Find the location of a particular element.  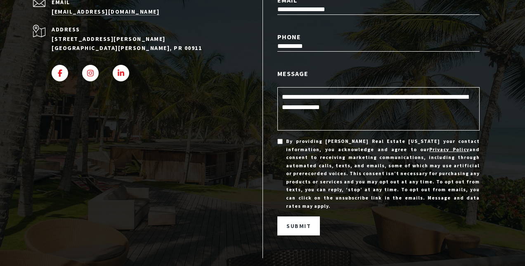

a: FACEBOOK - open in a new tab is located at coordinates (60, 73).